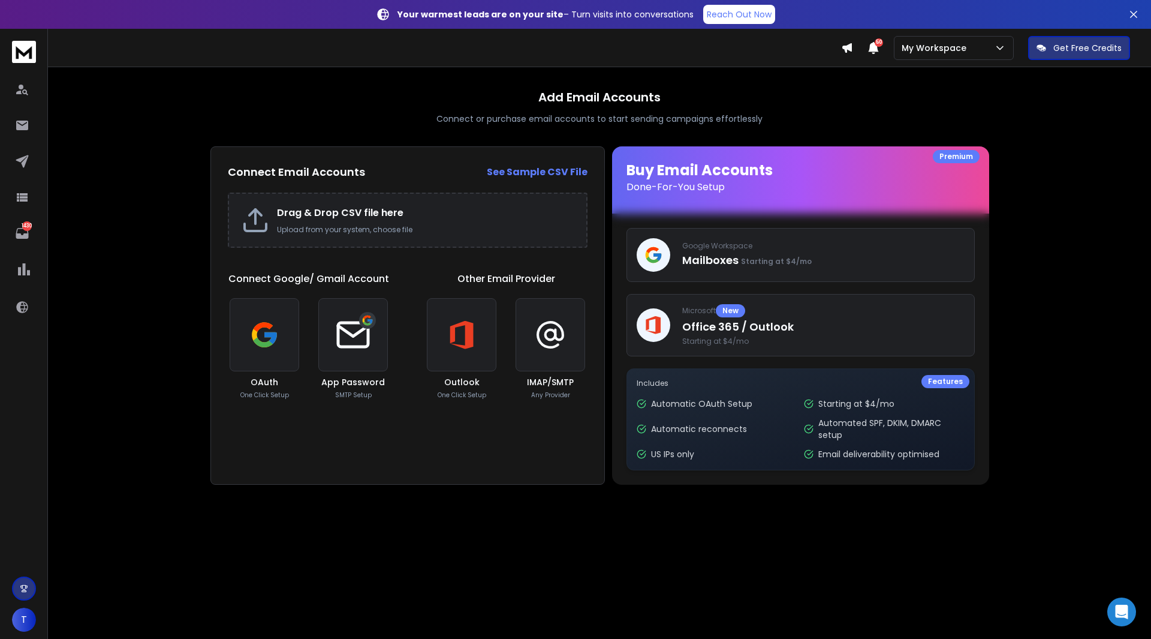 The height and width of the screenshot is (639, 1151). What do you see at coordinates (937, 48) in the screenshot?
I see `p: My Workspace` at bounding box center [937, 48].